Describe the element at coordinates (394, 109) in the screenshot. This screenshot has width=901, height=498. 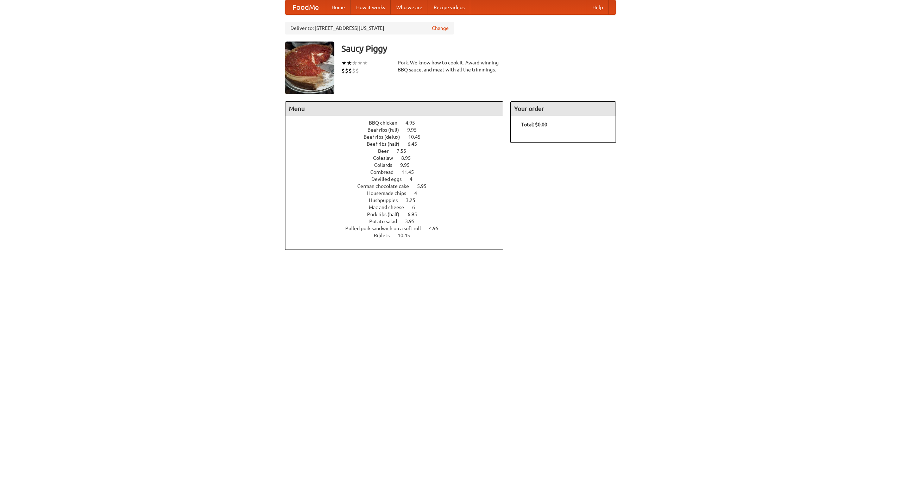
I see `h4: Menu` at that location.